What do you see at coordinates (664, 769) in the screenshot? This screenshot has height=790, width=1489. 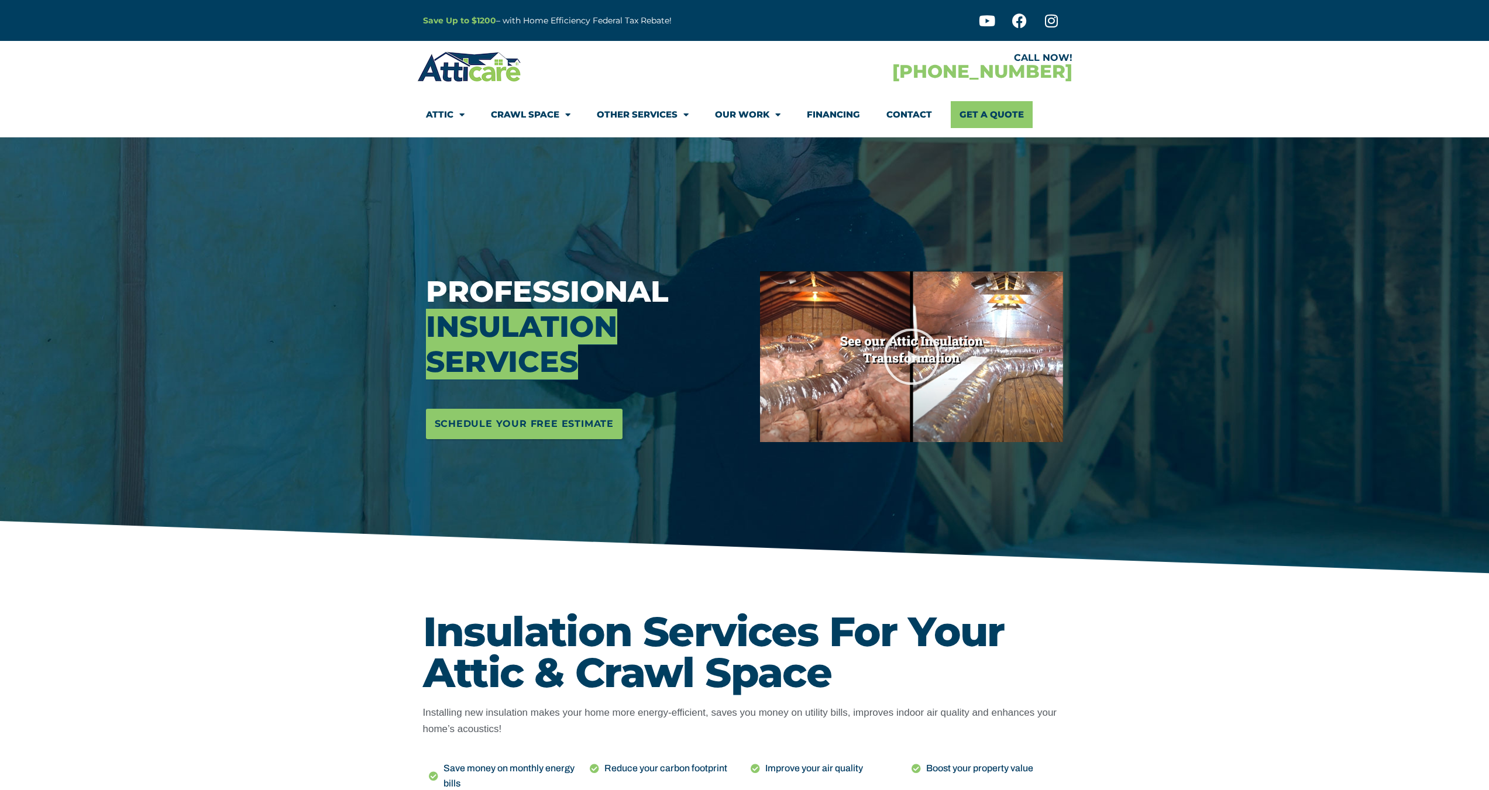 I see `span: Reduce your carbon footprint` at bounding box center [664, 769].